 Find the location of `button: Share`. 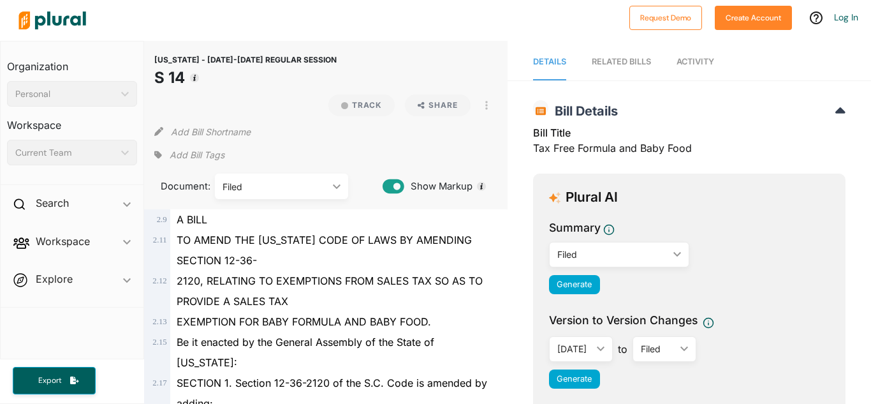

button: Share is located at coordinates (438, 105).